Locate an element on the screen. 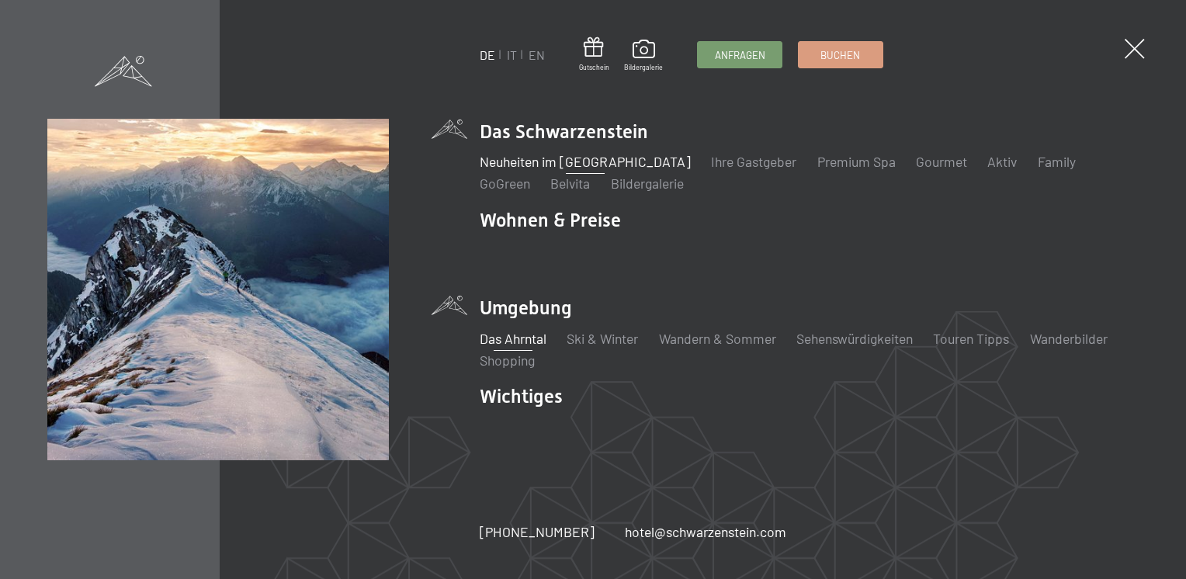 The image size is (1186, 579). a: Buchen is located at coordinates (841, 54).